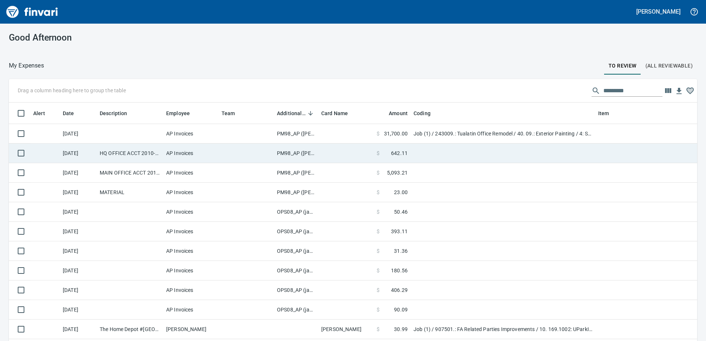  Describe the element at coordinates (72, 90) in the screenshot. I see `p: Drag a column heading here to group the table` at that location.